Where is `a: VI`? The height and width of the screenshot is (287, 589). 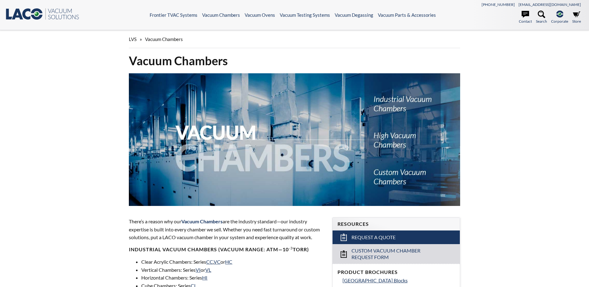 a: VI is located at coordinates (198, 269).